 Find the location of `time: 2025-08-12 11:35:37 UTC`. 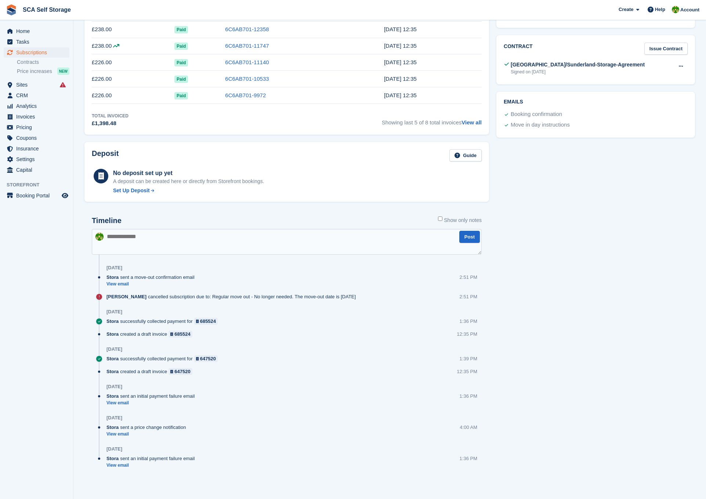

time: 2025-08-12 11:35:37 UTC is located at coordinates (400, 29).